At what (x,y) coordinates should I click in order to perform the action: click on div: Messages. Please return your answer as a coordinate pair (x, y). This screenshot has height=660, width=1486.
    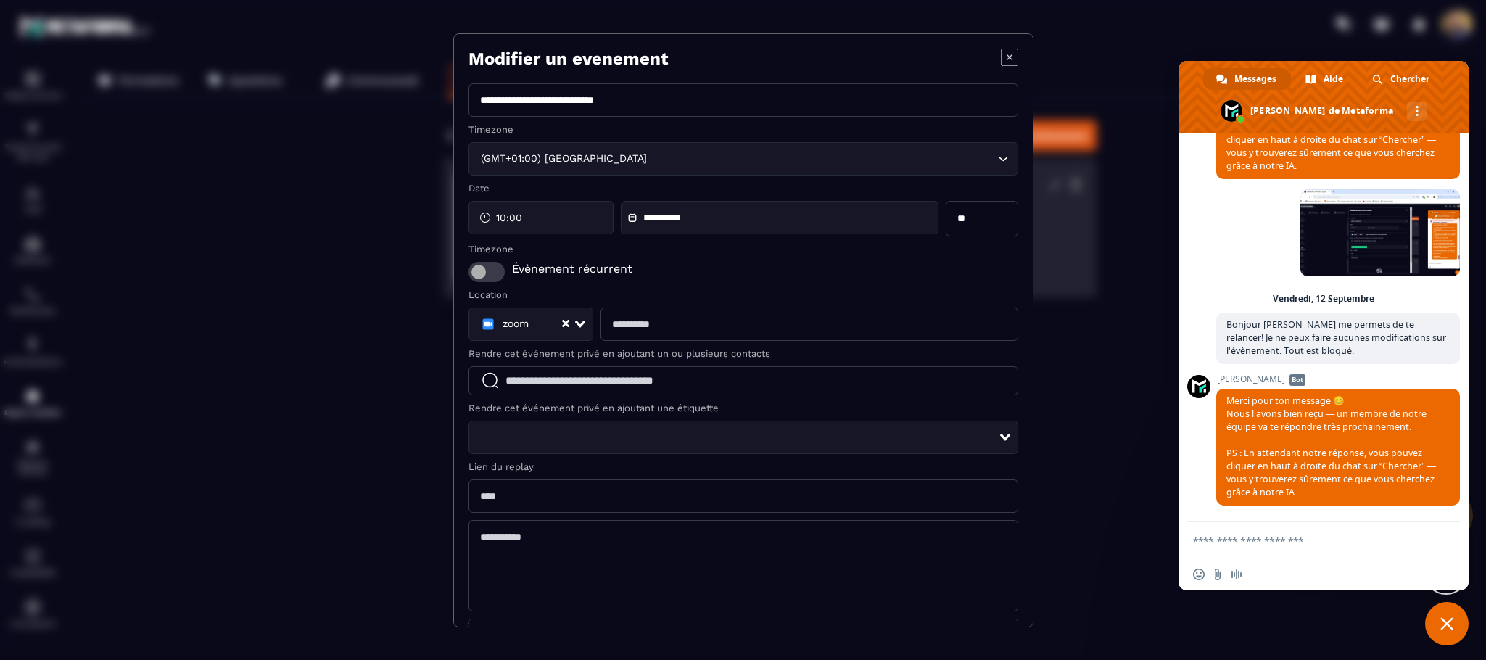
    Looking at the image, I should click on (1247, 79).